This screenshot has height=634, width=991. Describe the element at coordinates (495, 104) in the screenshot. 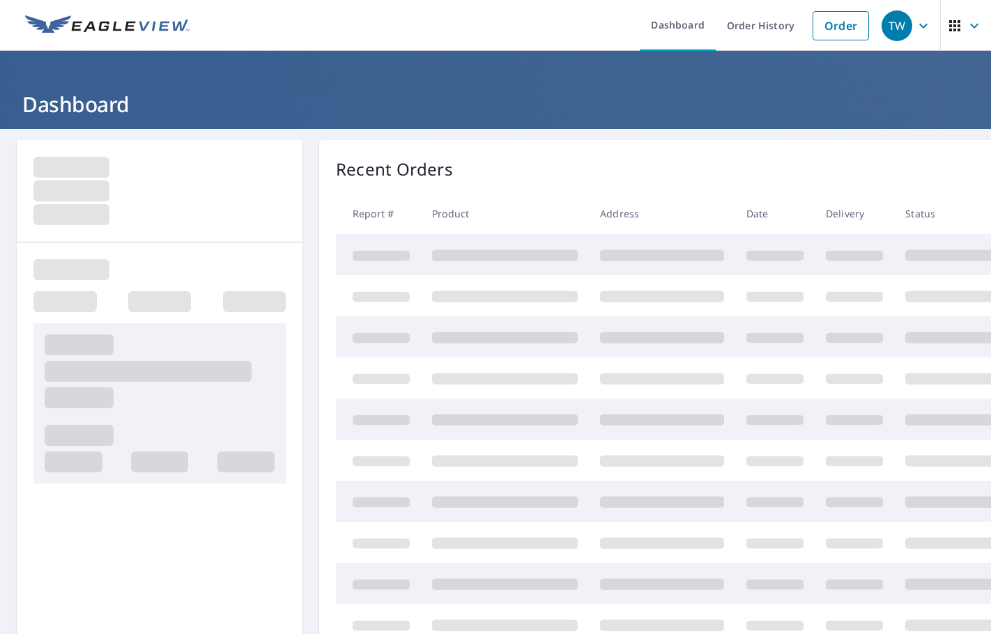

I see `h1: Dashboard` at that location.